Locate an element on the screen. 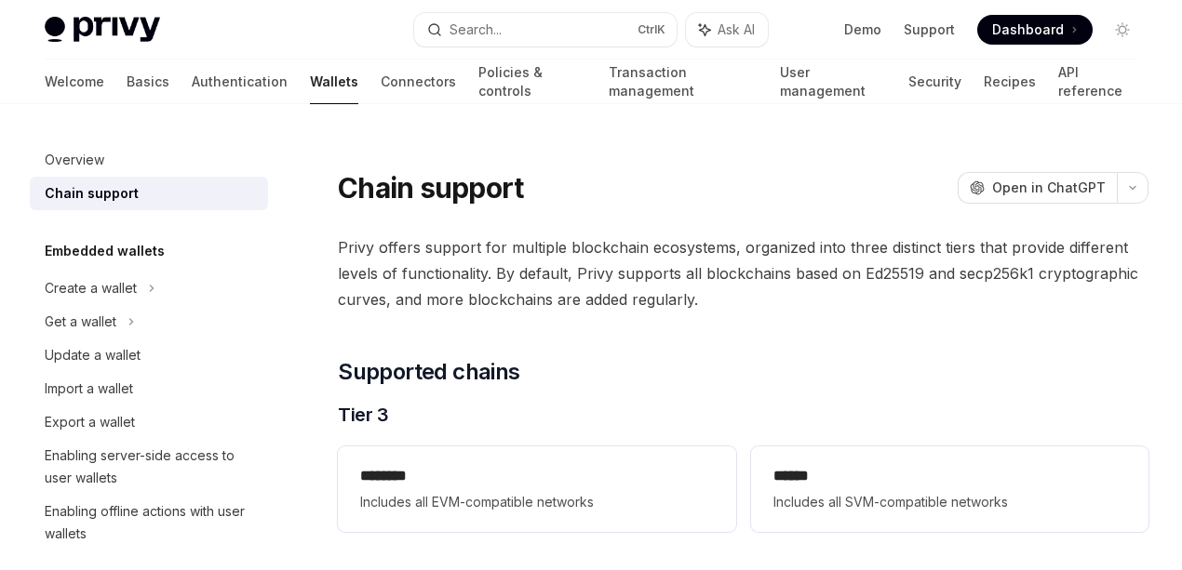  a: Enabling offline actions with user wallets is located at coordinates (149, 523).